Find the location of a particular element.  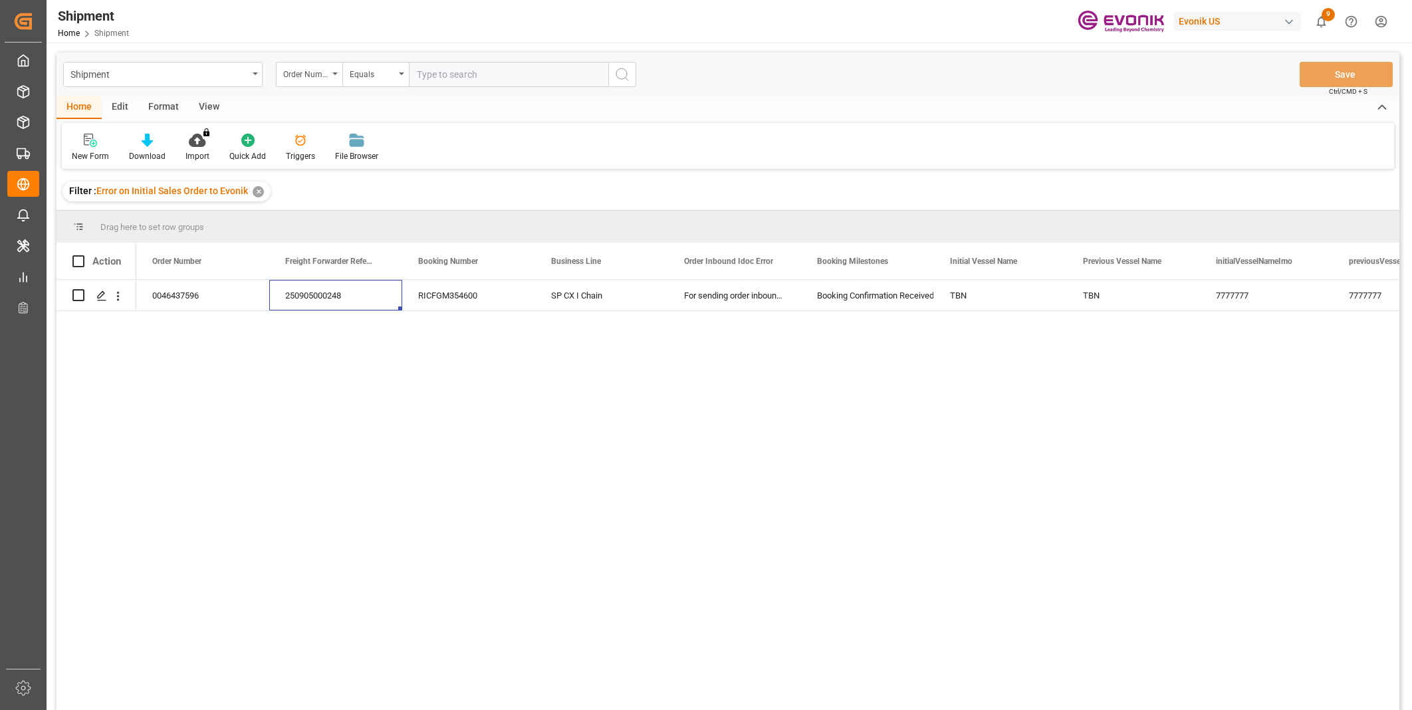

div: 0046437596 is located at coordinates (203, 295).